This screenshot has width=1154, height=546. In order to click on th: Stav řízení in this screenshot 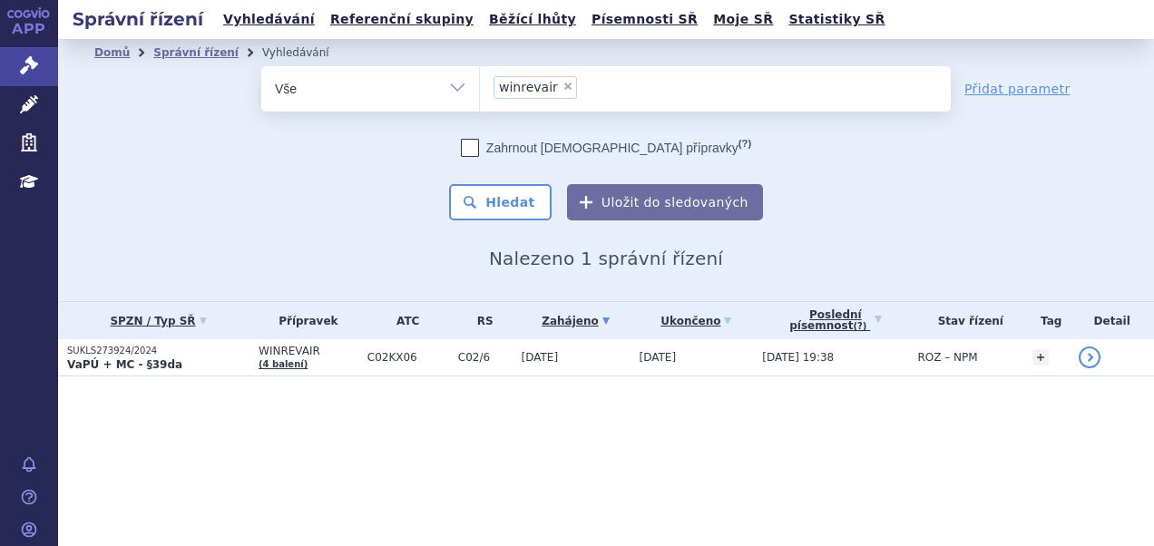, I will do `click(965, 320)`.